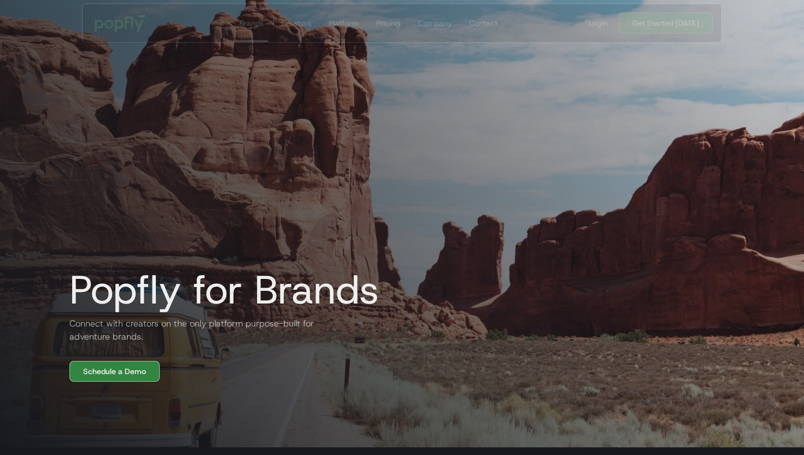 The width and height of the screenshot is (804, 455). What do you see at coordinates (484, 23) in the screenshot?
I see `div: Contact` at bounding box center [484, 23].